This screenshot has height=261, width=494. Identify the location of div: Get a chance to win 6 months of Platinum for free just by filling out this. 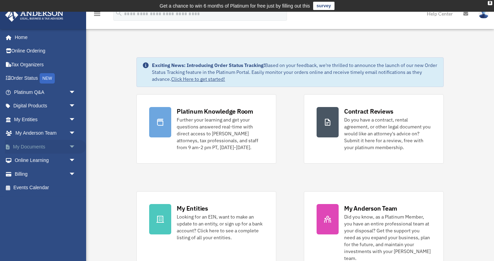
(235, 6).